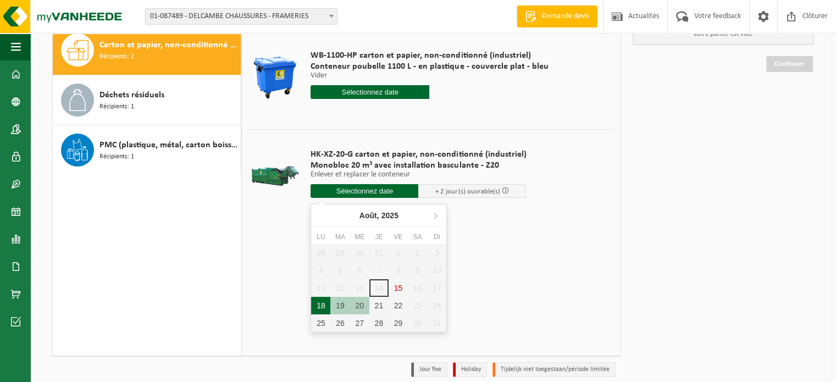 The width and height of the screenshot is (836, 382). I want to click on span: HK-XZ-20-G carton et papier, non-conditionné (industriel), so click(418, 155).